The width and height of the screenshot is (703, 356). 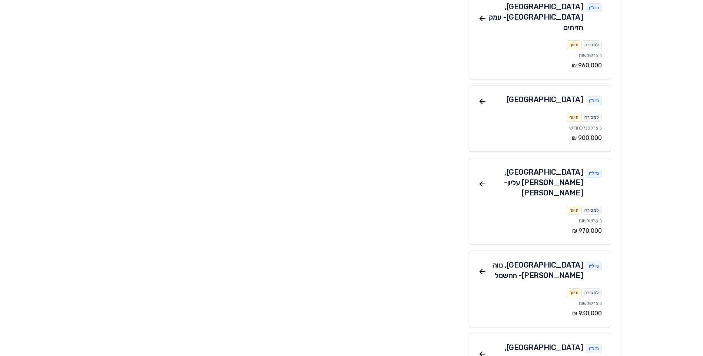 What do you see at coordinates (540, 231) in the screenshot?
I see `div: ‏970,000 ‏₪` at bounding box center [540, 231].